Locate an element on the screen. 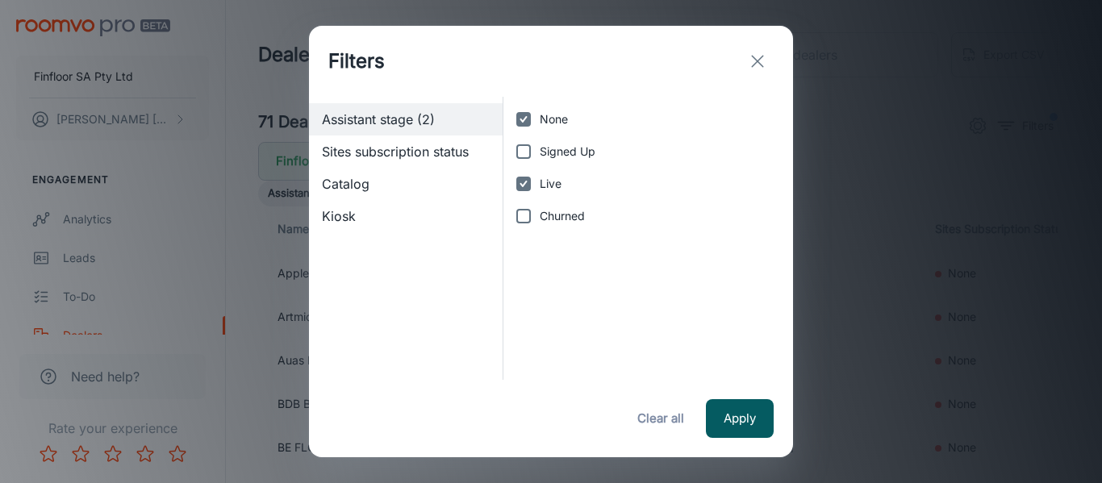 The image size is (1102, 483). button: exit is located at coordinates (757, 61).